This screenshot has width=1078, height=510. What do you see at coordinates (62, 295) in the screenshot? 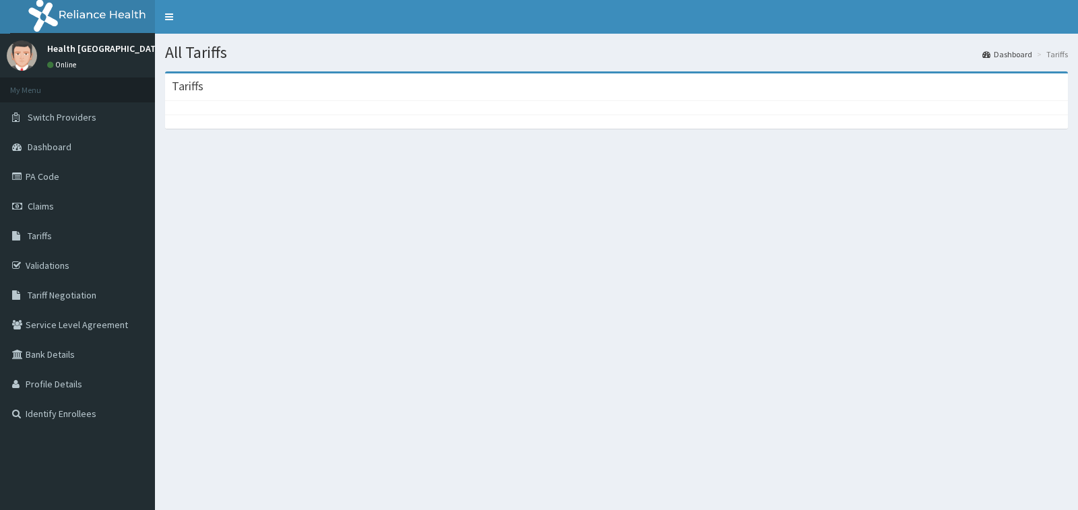
I see `span: Tariff Negotiation` at bounding box center [62, 295].